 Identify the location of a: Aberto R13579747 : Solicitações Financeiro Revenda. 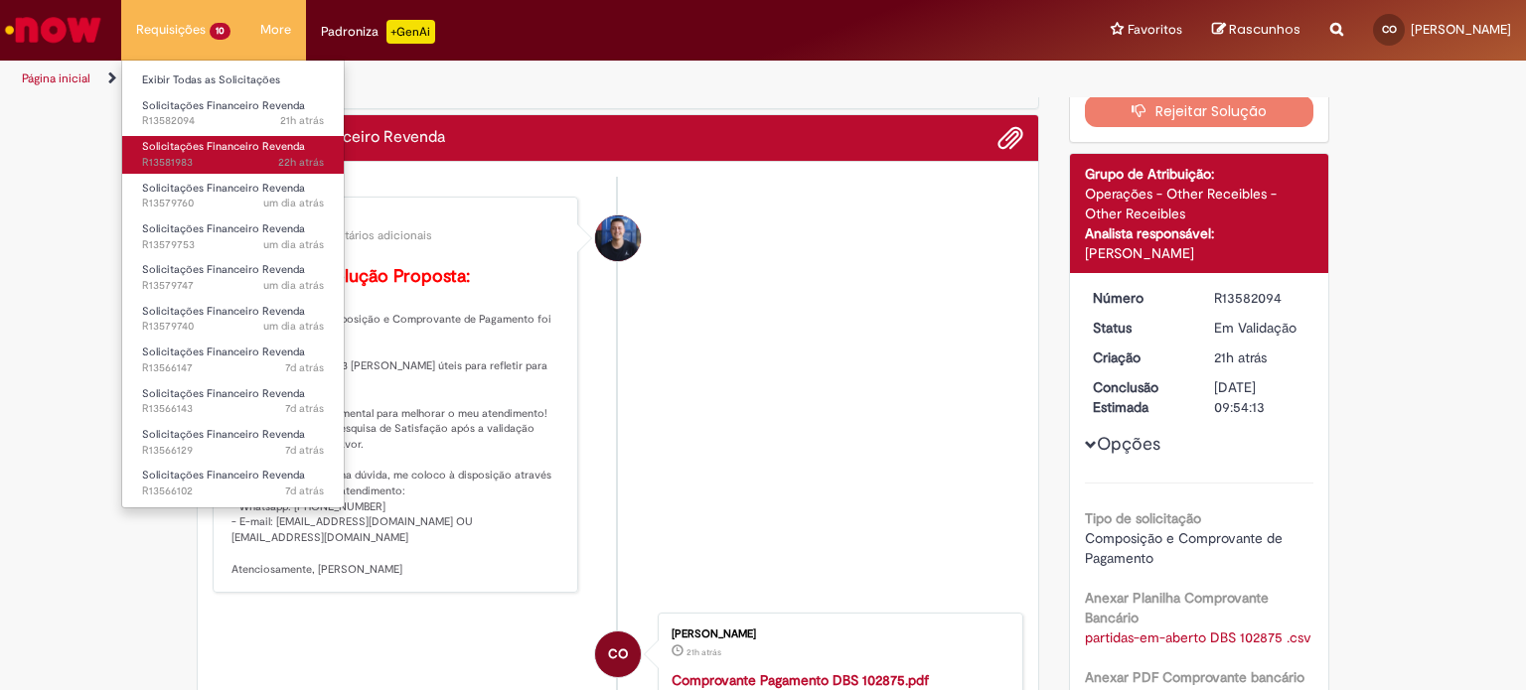
(232, 277).